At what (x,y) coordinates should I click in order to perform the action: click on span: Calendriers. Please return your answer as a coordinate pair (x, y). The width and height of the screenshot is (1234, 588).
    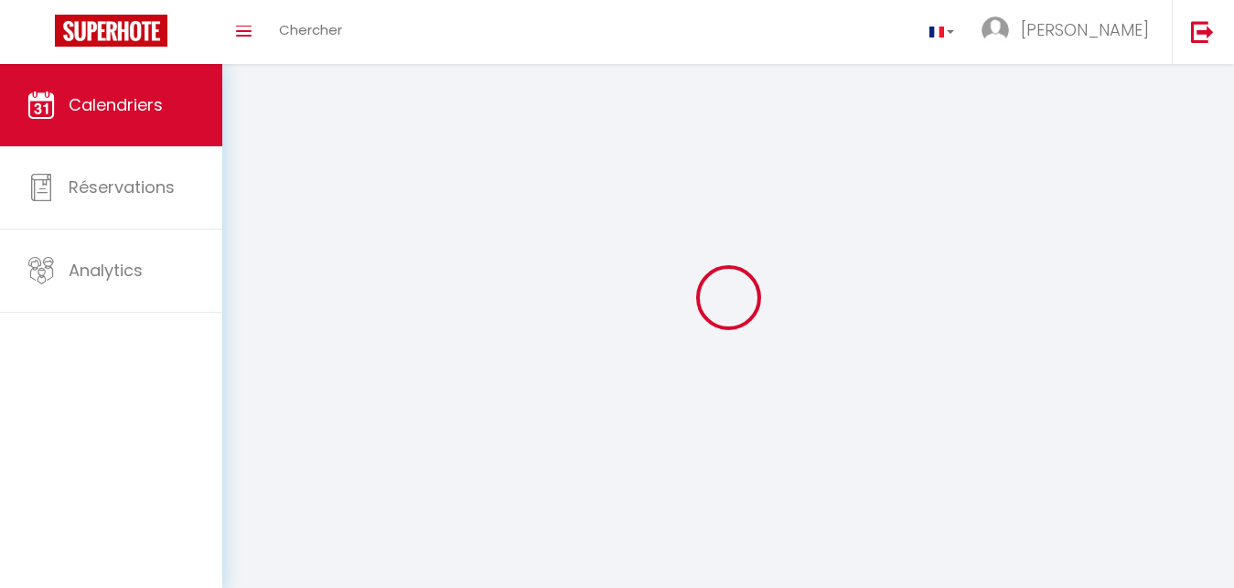
    Looking at the image, I should click on (115, 104).